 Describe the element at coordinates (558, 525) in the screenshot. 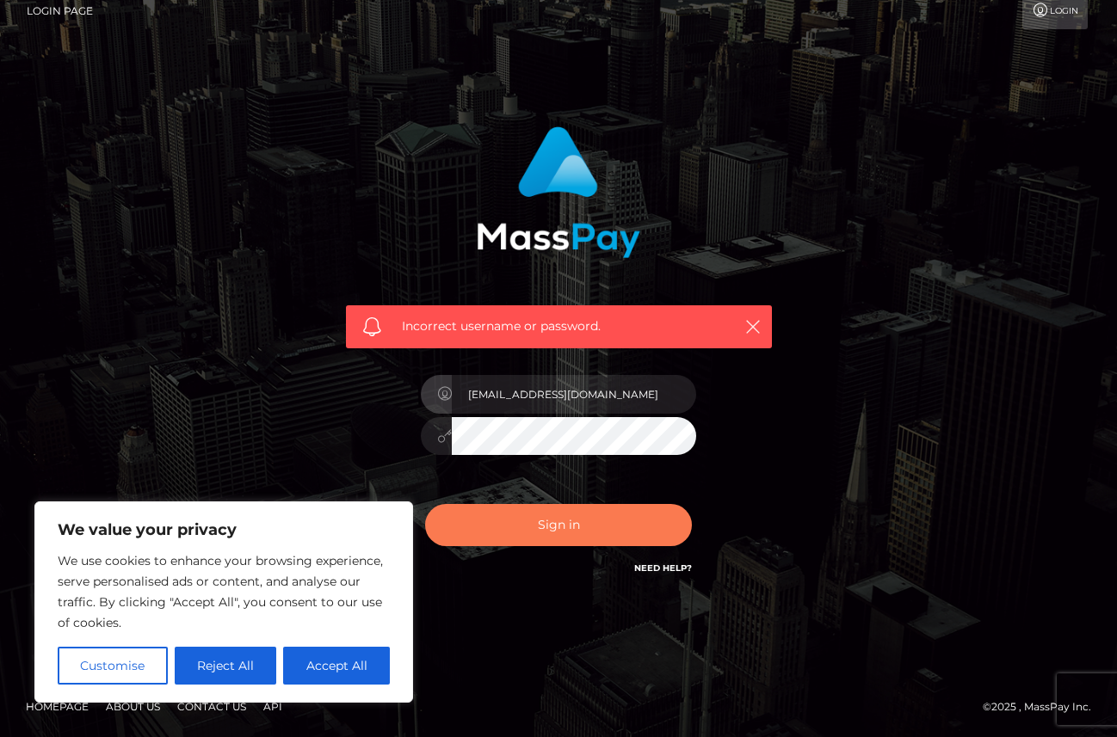

I see `button: Sign in` at that location.